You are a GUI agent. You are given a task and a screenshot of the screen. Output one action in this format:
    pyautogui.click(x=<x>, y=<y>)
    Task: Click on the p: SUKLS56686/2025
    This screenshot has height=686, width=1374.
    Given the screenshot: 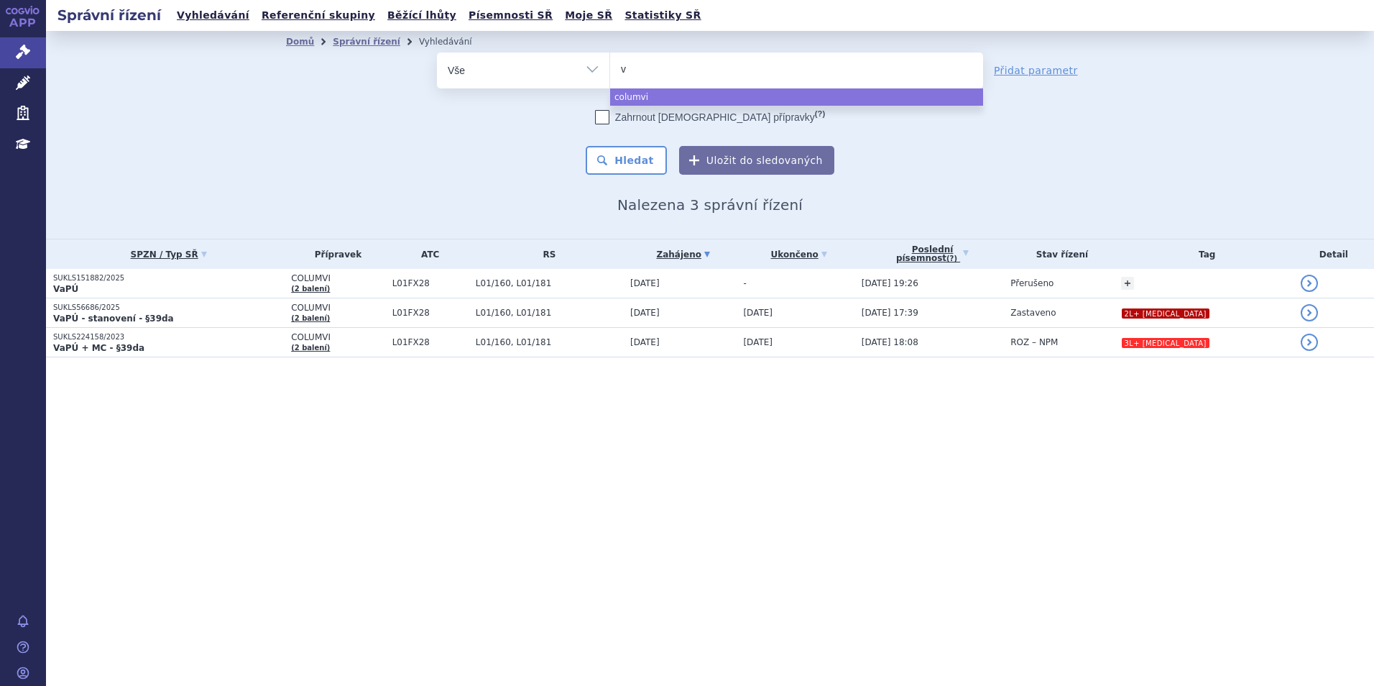 What is the action you would take?
    pyautogui.click(x=168, y=308)
    